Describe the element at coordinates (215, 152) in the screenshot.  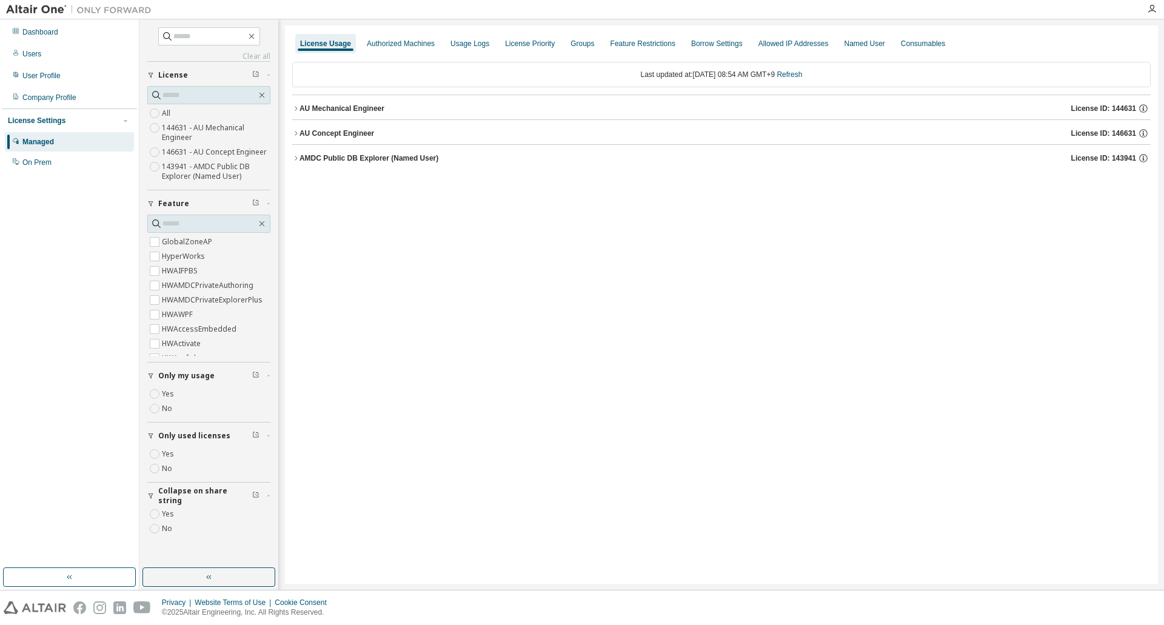
I see `label: 146631 - AU Concept Engineer` at that location.